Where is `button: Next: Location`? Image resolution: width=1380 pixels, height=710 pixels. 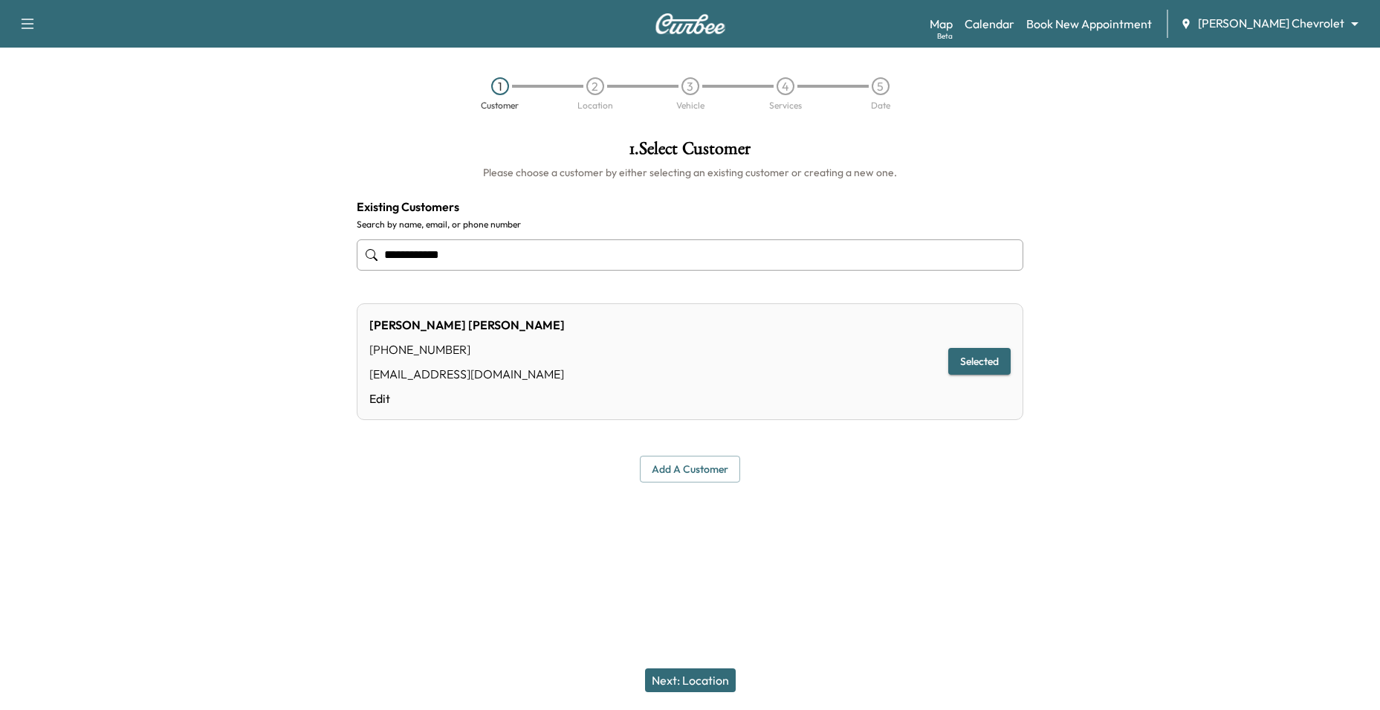 button: Next: Location is located at coordinates (691, 680).